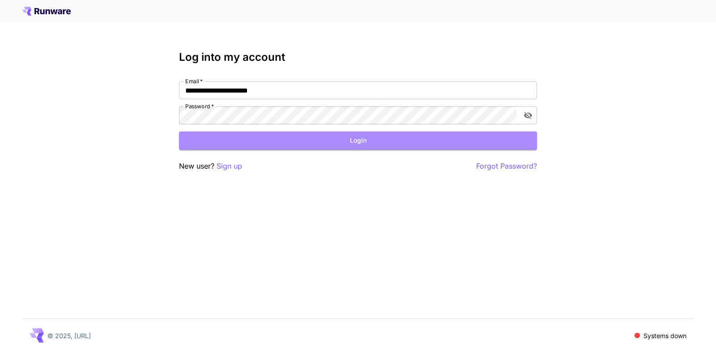 The height and width of the screenshot is (352, 716). What do you see at coordinates (507, 166) in the screenshot?
I see `button: Forgot Password?` at bounding box center [507, 166].